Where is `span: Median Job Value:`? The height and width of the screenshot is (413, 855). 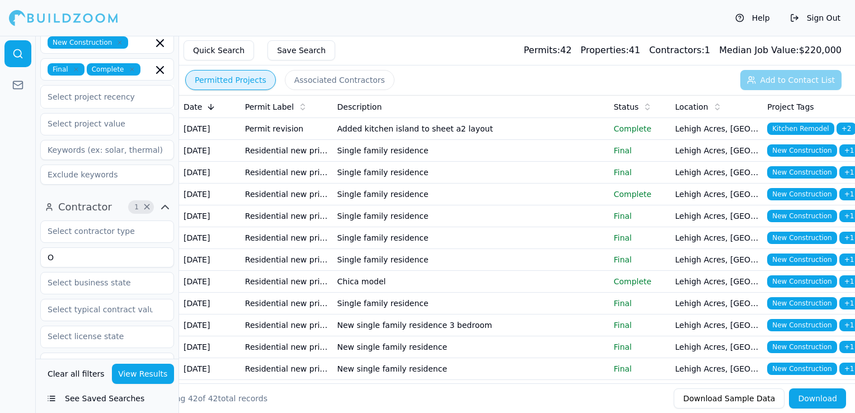
span: Median Job Value: is located at coordinates (759, 50).